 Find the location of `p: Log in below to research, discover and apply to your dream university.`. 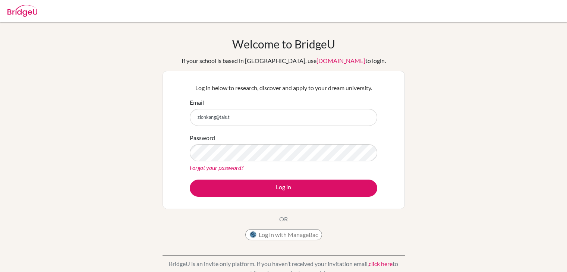

p: Log in below to research, discover and apply to your dream university. is located at coordinates (283, 88).